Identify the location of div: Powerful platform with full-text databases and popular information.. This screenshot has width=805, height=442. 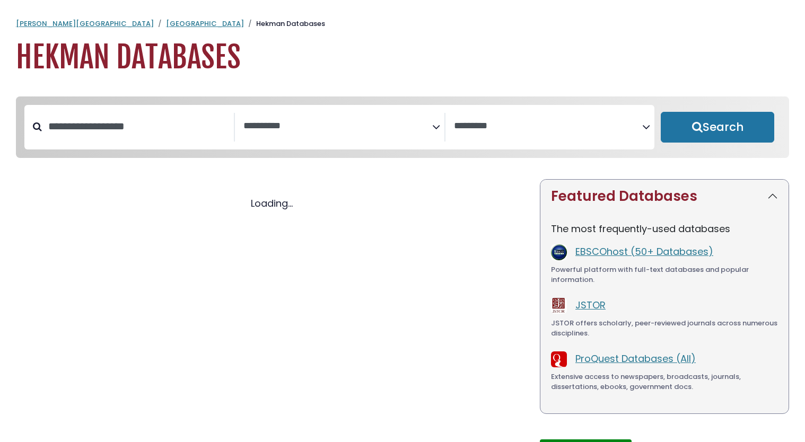
(664, 275).